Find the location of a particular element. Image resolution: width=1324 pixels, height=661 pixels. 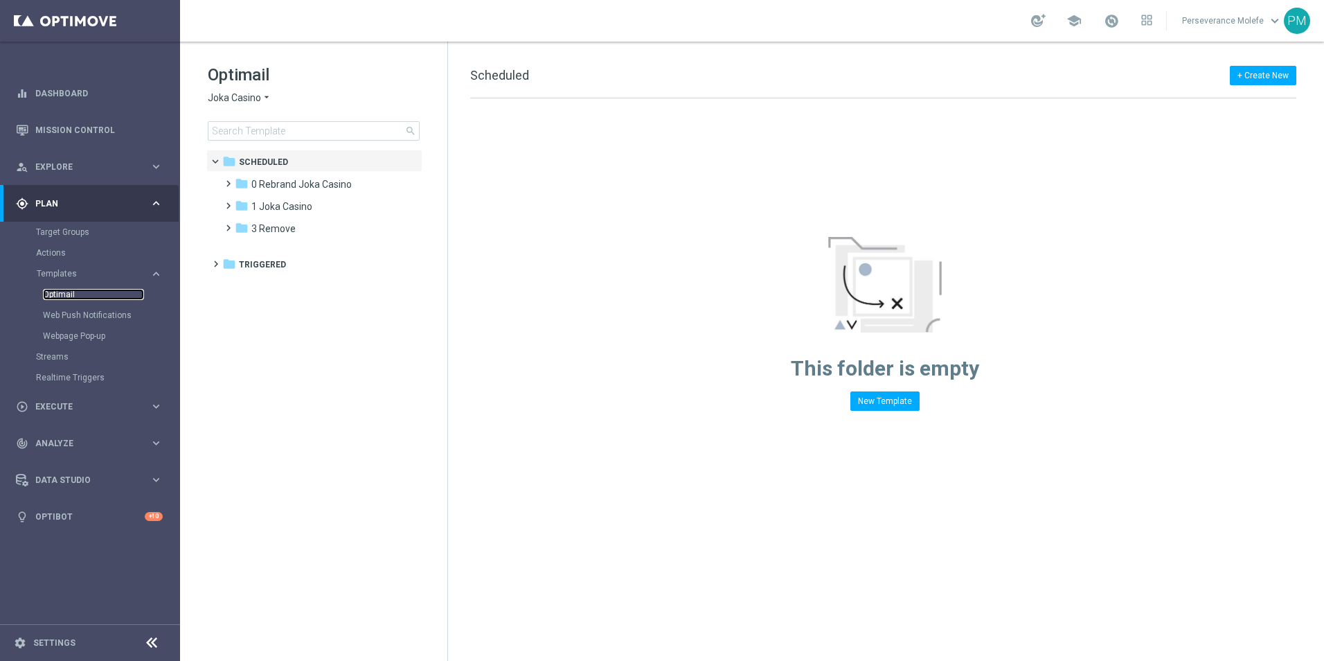

span: 1 Joka Casino is located at coordinates (282, 206).